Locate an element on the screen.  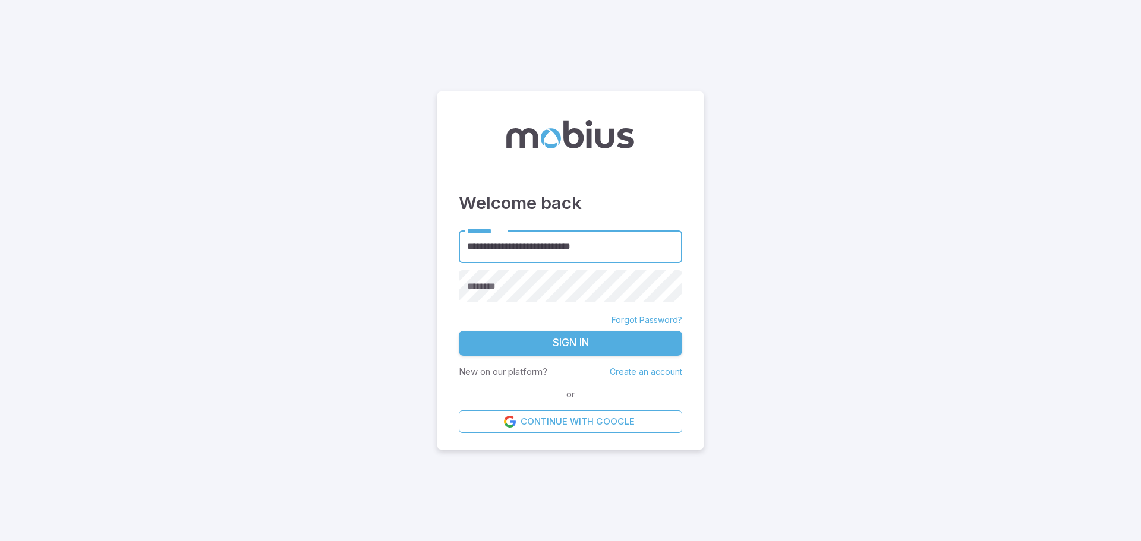
button: Sign In is located at coordinates (571, 344).